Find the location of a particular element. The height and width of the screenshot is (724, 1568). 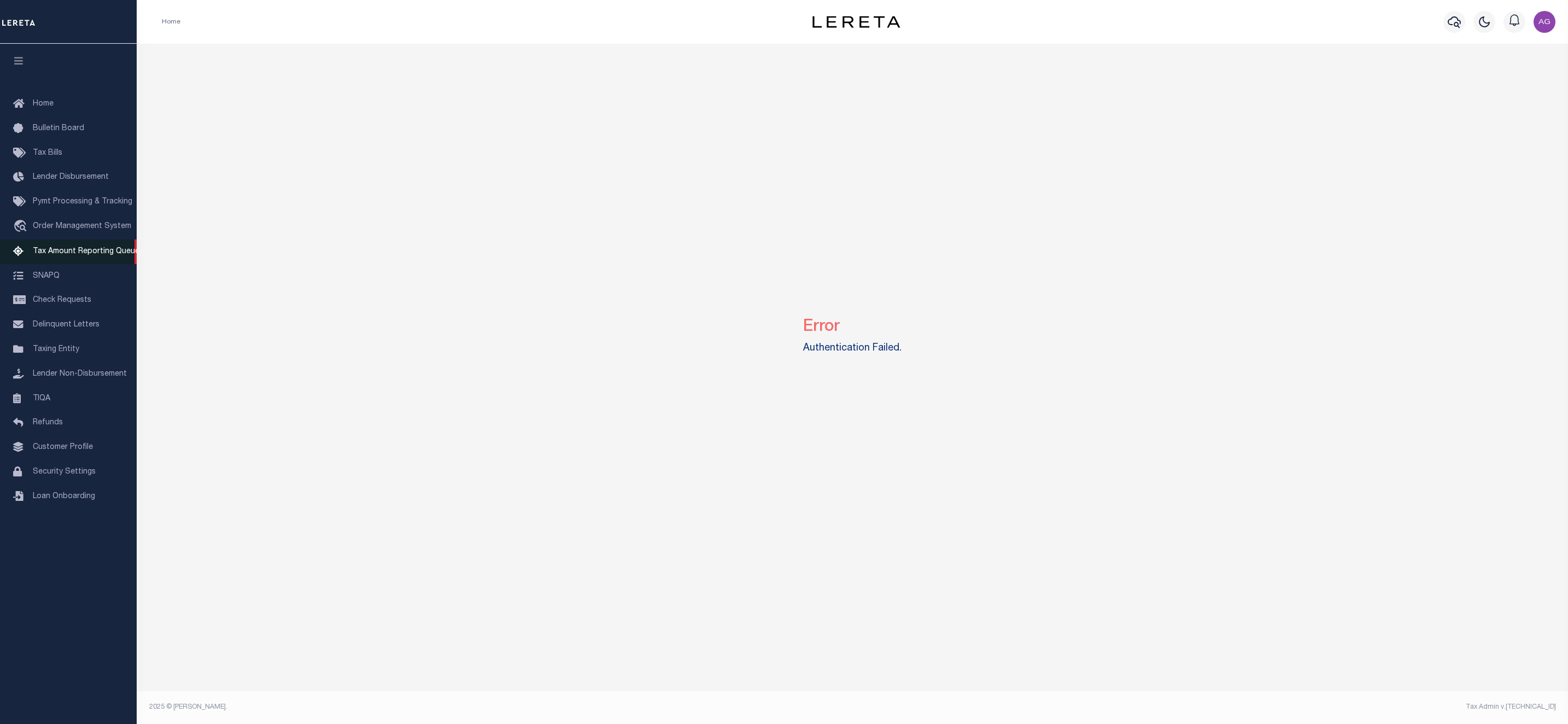

span: Customer Profile is located at coordinates (63, 447).